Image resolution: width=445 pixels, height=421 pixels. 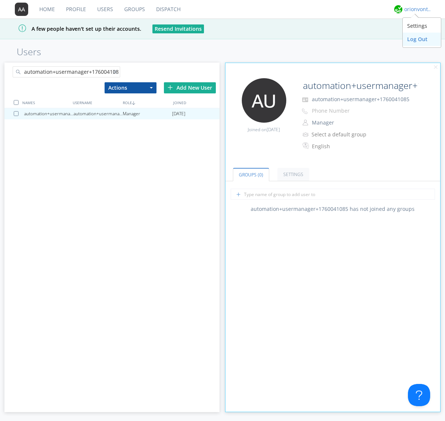 I want to click on div: NAMES, so click(x=45, y=102).